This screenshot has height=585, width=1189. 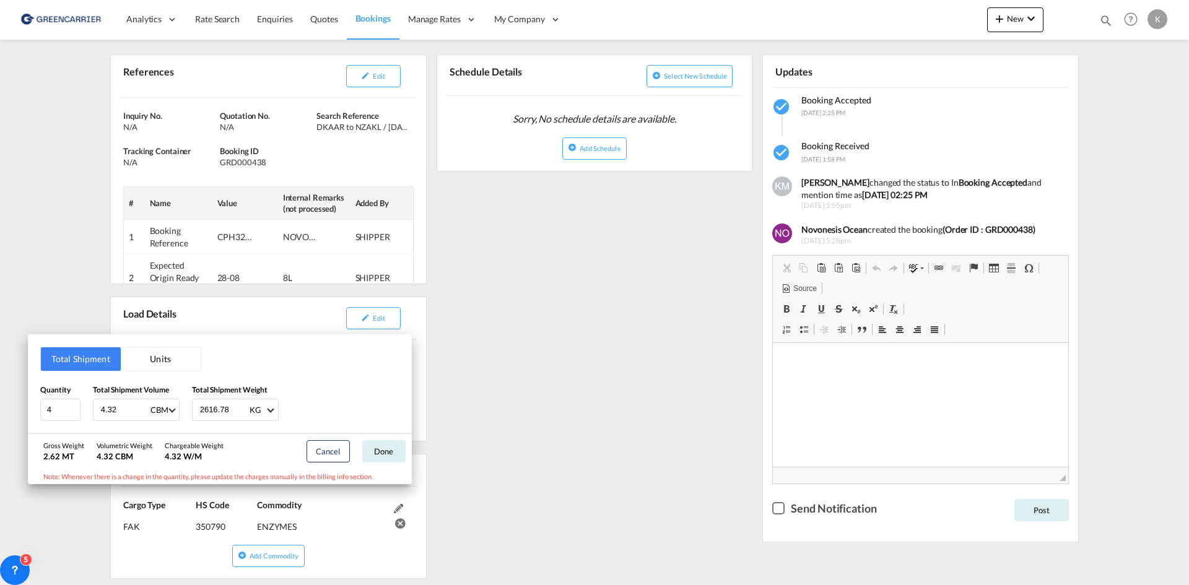 What do you see at coordinates (328, 451) in the screenshot?
I see `button: Cancel` at bounding box center [328, 451].